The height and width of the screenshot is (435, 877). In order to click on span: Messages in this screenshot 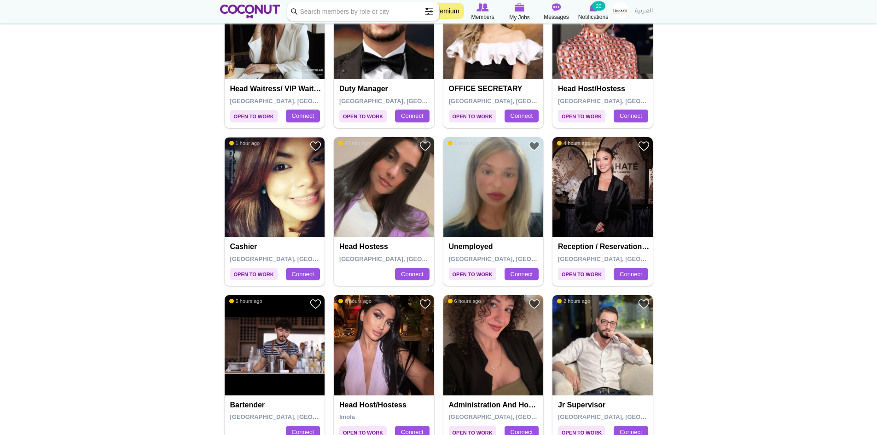, I will do `click(556, 17)`.